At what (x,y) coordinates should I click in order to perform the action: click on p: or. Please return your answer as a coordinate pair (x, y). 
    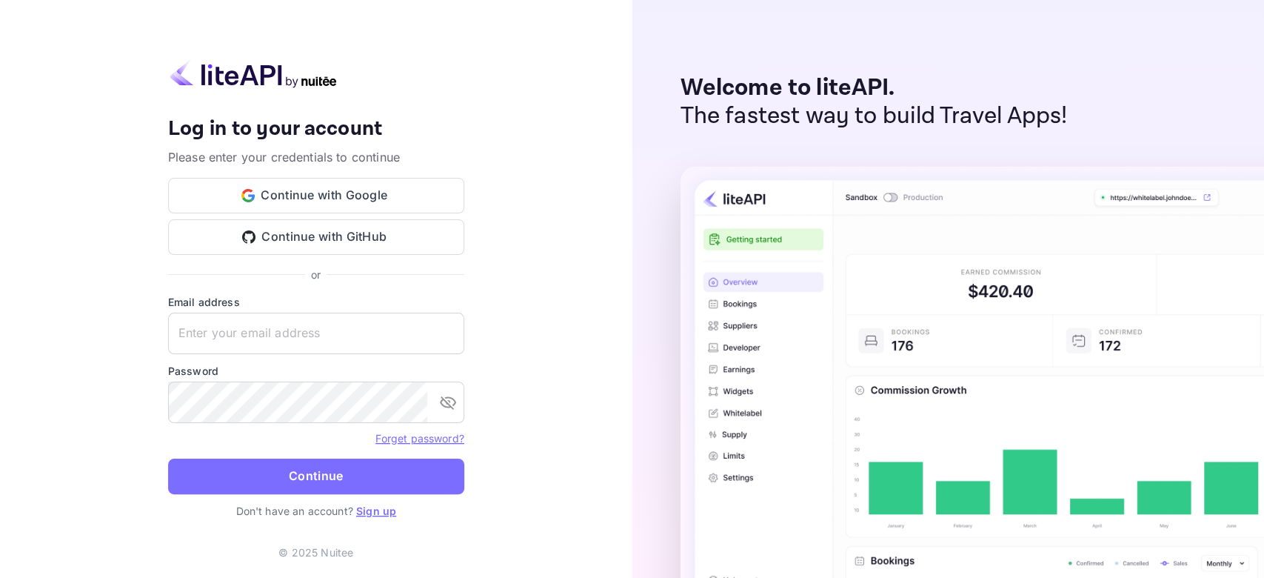
    Looking at the image, I should click on (315, 274).